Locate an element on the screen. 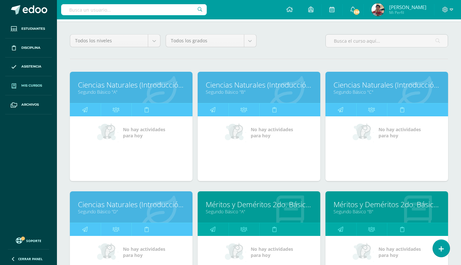 The width and height of the screenshot is (461, 265). span: Asistencia is located at coordinates (31, 67).